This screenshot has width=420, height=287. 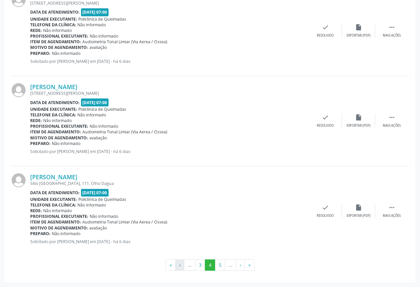 I want to click on button: Go to first page, so click(x=171, y=265).